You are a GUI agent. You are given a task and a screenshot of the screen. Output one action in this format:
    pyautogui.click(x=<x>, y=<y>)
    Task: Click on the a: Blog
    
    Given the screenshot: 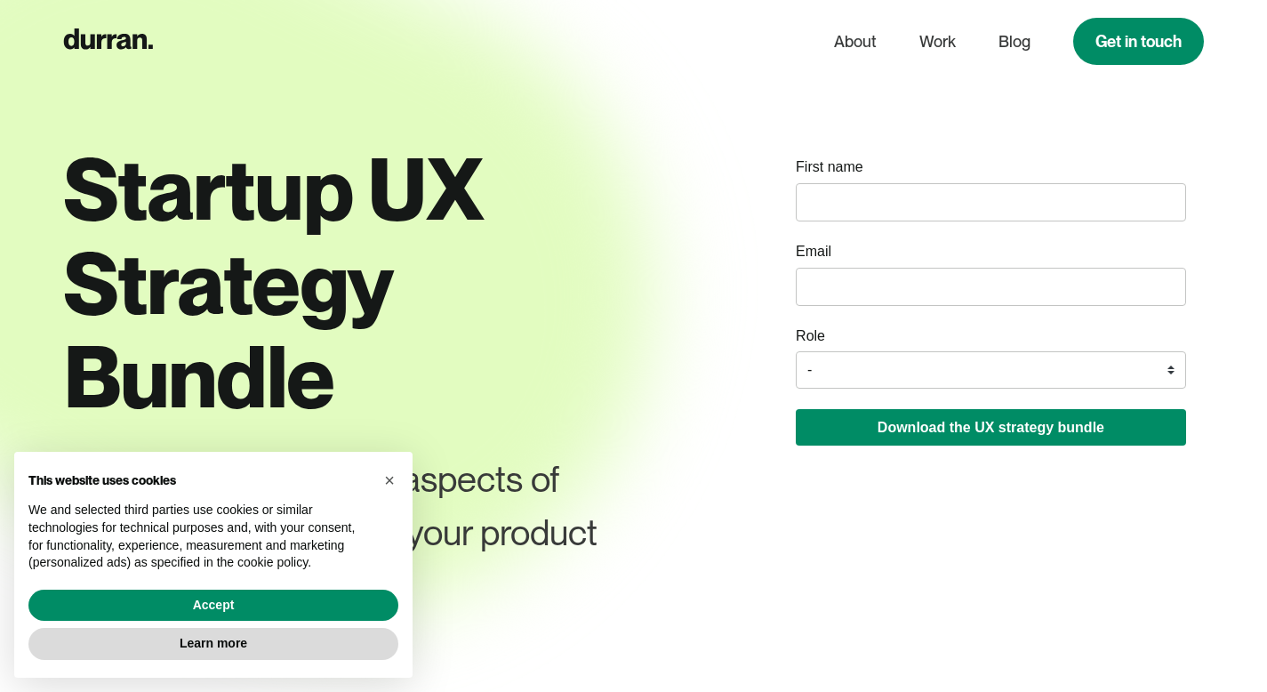 What is the action you would take?
    pyautogui.click(x=1014, y=42)
    